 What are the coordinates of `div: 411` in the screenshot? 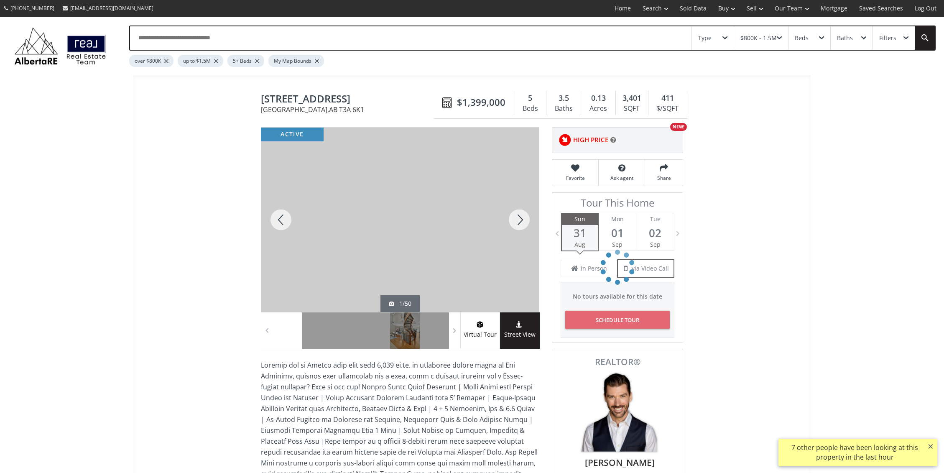 It's located at (668, 98).